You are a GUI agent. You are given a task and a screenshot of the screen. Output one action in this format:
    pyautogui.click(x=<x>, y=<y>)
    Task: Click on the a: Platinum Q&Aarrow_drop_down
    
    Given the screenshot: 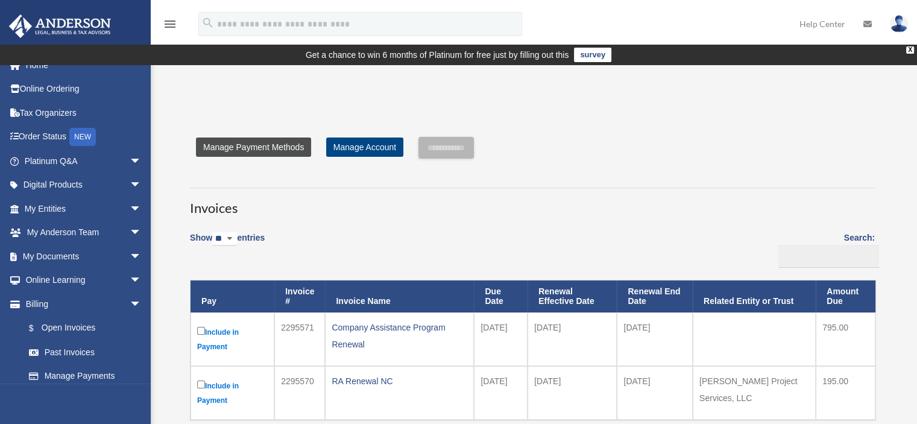 What is the action you would take?
    pyautogui.click(x=84, y=161)
    